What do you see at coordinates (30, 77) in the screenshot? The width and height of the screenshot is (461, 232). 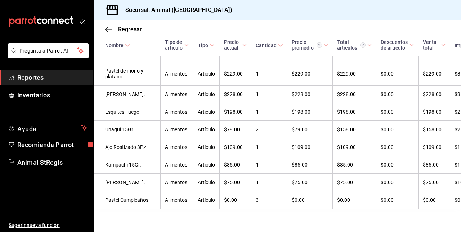 I see `font: Reportes` at bounding box center [30, 77].